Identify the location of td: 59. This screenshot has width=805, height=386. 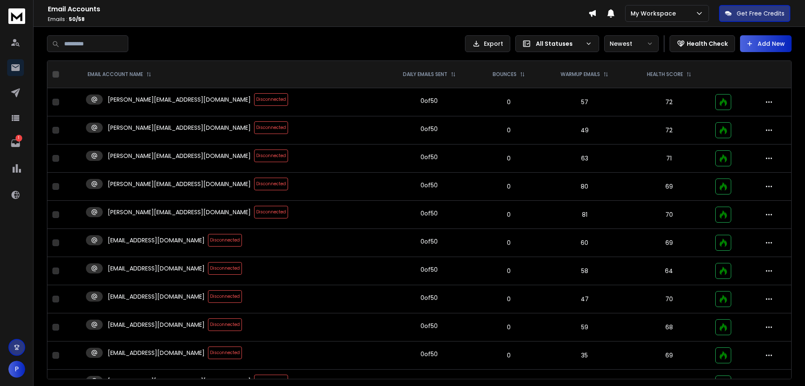
(585, 327).